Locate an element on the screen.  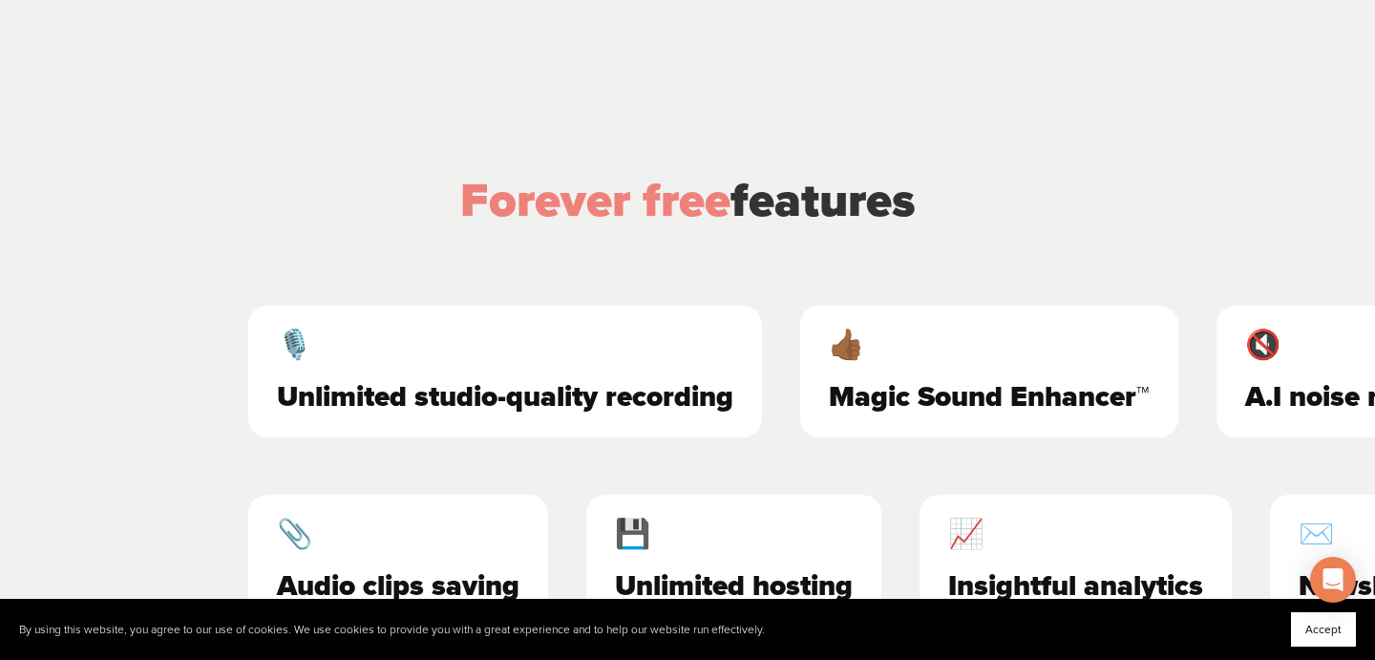
span: Accept is located at coordinates (1323, 629).